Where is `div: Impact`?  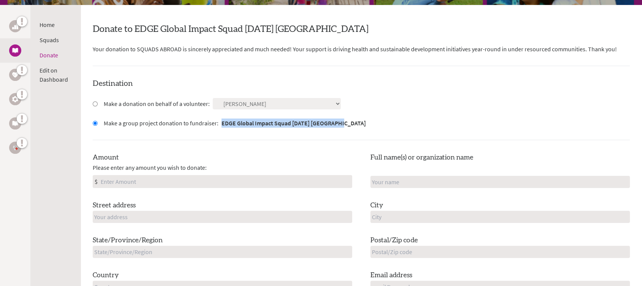 div: Impact is located at coordinates (15, 124).